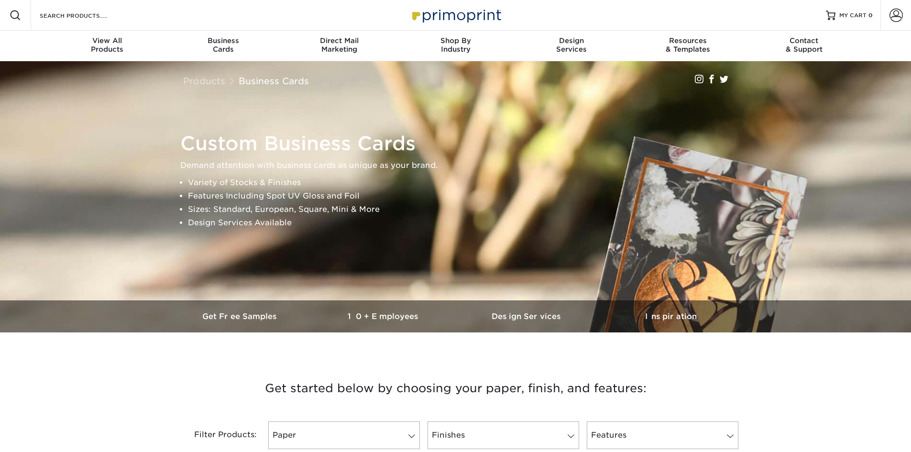  Describe the element at coordinates (464, 209) in the screenshot. I see `li: Sizes: Standard, European, Square, Mini & More` at that location.